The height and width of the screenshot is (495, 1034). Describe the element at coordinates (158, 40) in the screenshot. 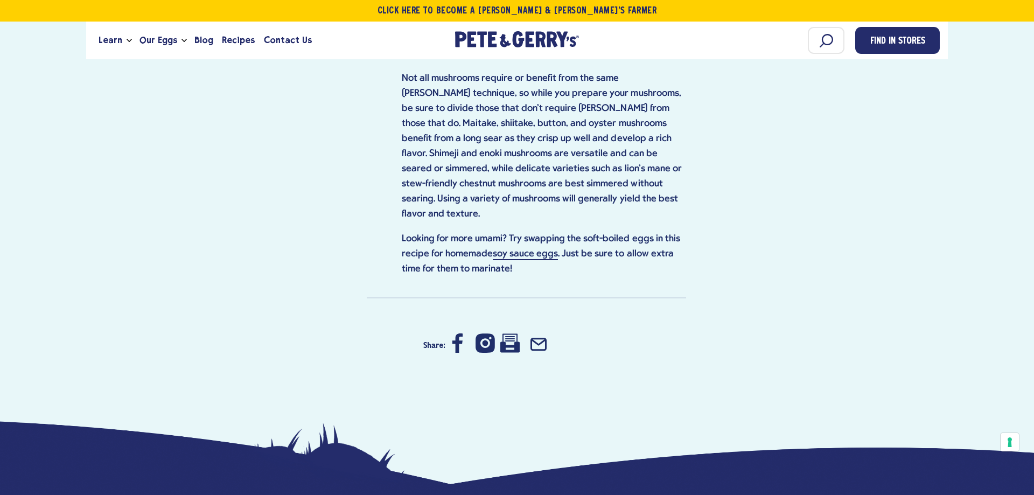

I see `a: Our Eggs` at that location.